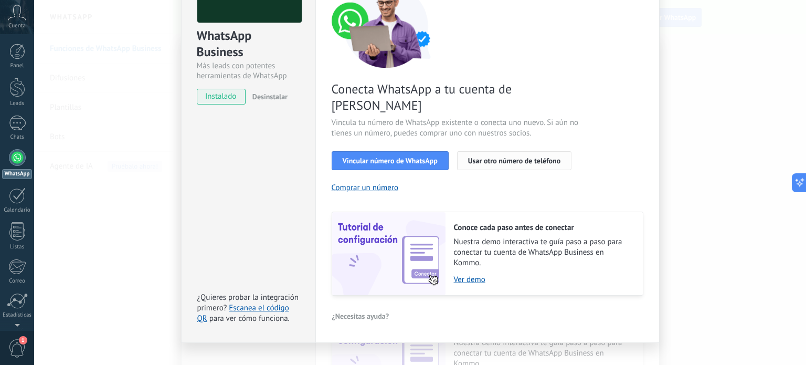 The image size is (806, 365). I want to click on button: Comprar un número, so click(365, 187).